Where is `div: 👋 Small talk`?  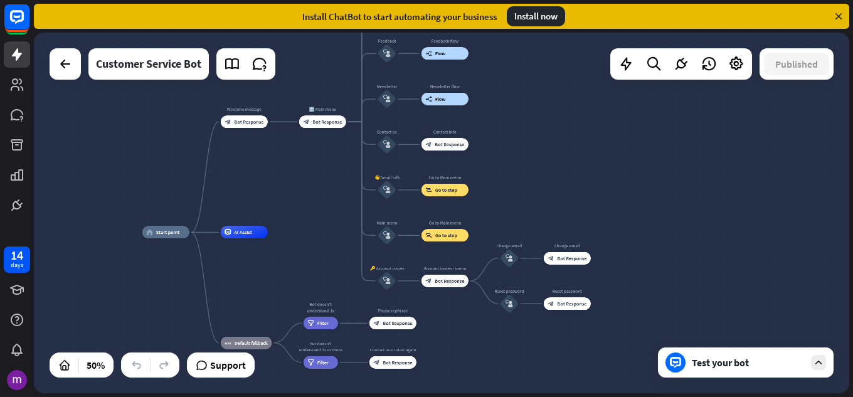 div: 👋 Small talk is located at coordinates (387, 177).